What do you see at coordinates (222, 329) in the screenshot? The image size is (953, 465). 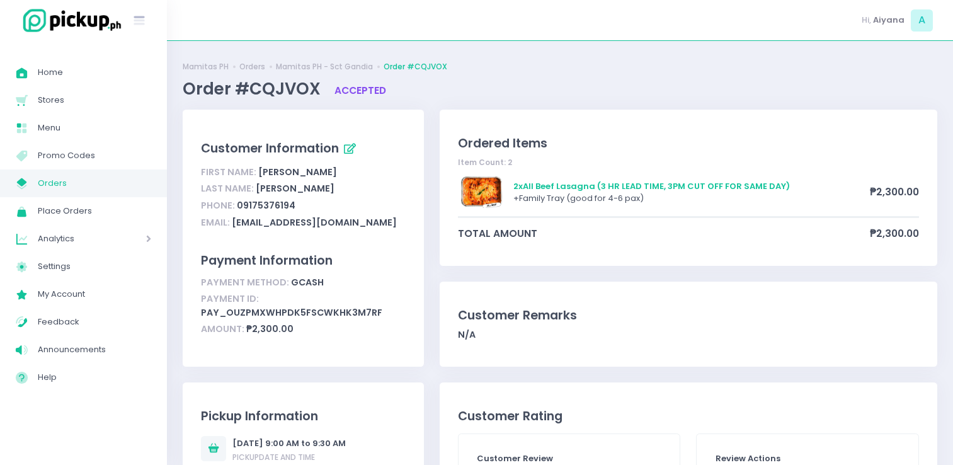 I see `span: Amount:` at bounding box center [222, 329].